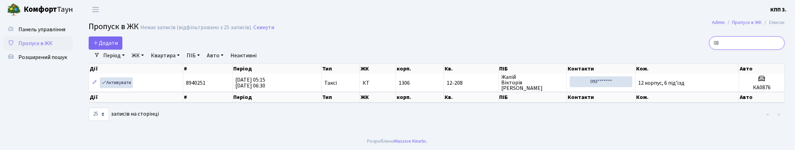 This screenshot has width=795, height=150. I want to click on span: 12 корпус, 6 під'їзд, so click(661, 83).